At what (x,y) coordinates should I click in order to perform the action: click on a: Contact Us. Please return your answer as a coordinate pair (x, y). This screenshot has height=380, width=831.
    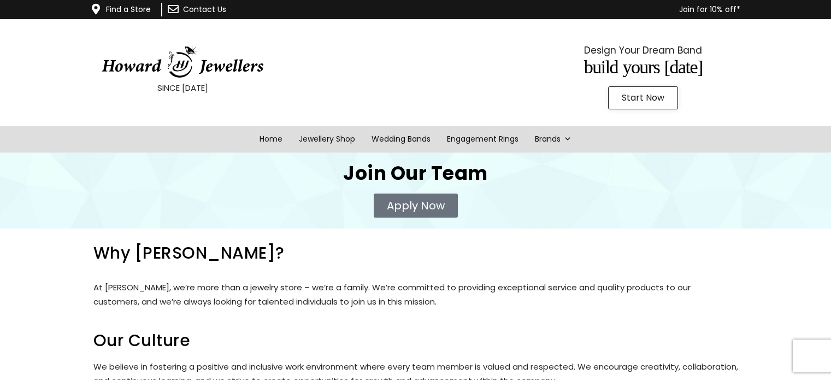
    Looking at the image, I should click on (204, 9).